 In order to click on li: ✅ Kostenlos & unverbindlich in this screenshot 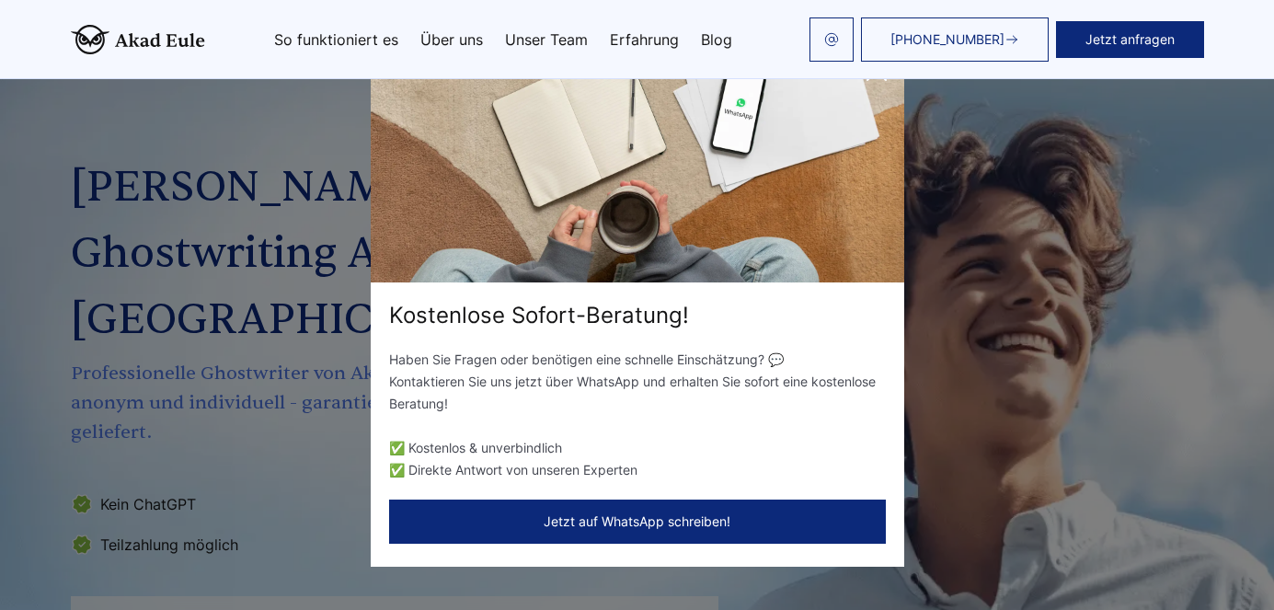, I will do `click(638, 448)`.